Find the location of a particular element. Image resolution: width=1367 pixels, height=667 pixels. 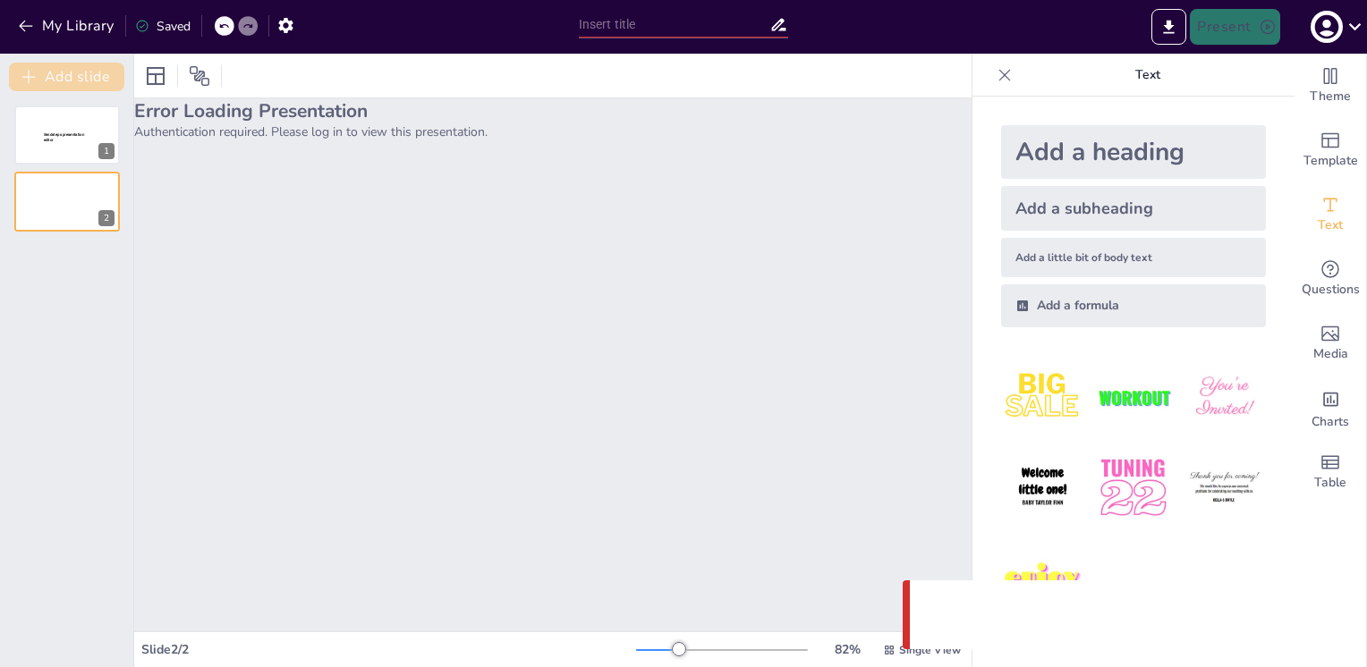

div: Add ready made slides is located at coordinates (1330, 150).